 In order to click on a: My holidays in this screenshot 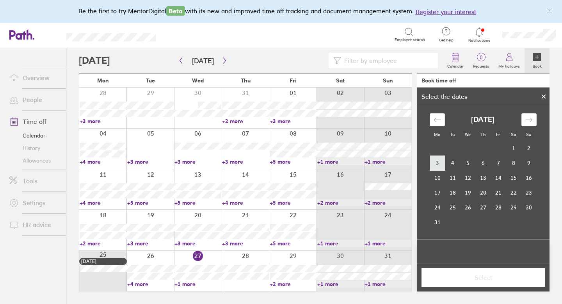, I will do `click(509, 61)`.